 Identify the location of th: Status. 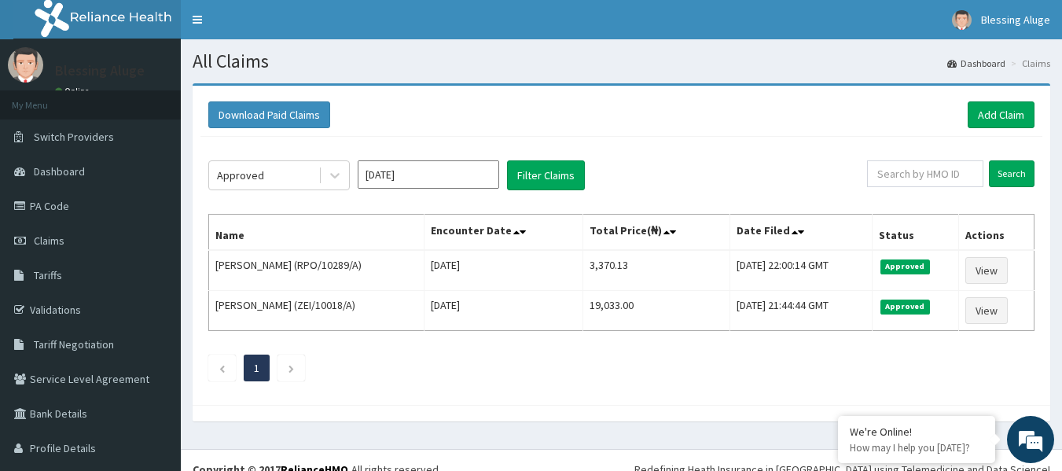
(915, 233).